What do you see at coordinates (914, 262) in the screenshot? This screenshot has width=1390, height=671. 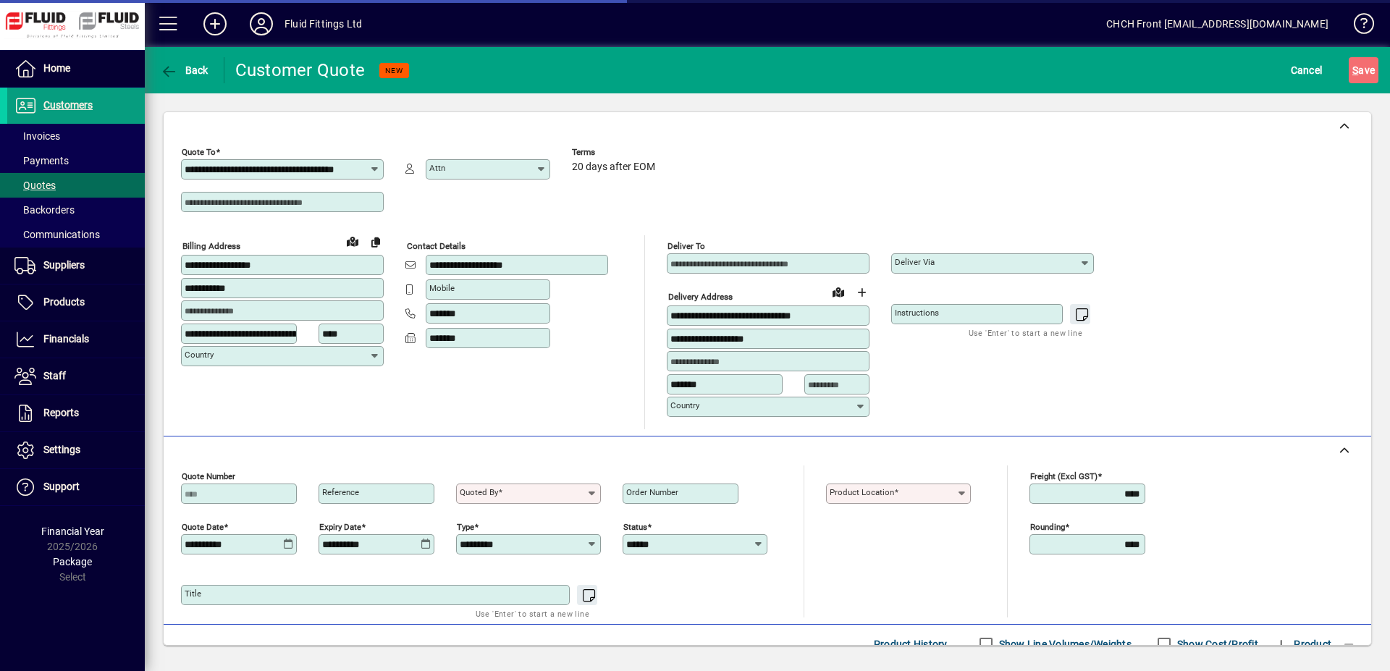 I see `mat-label: Deliver via` at bounding box center [914, 262].